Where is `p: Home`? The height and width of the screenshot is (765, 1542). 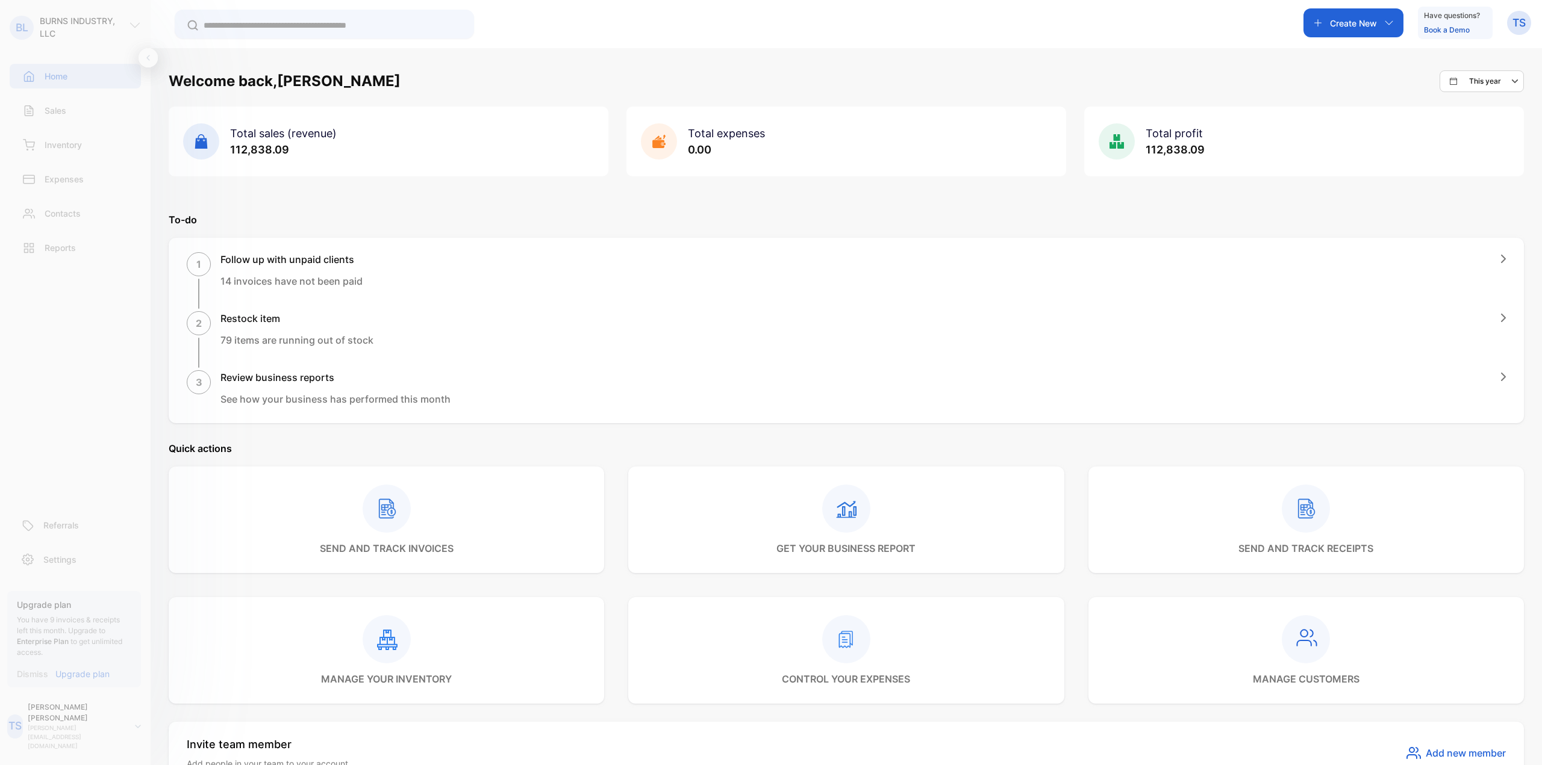
p: Home is located at coordinates (56, 76).